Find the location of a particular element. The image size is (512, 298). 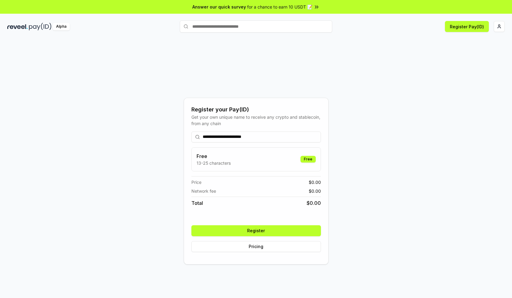

button: Pricing is located at coordinates (256, 247).